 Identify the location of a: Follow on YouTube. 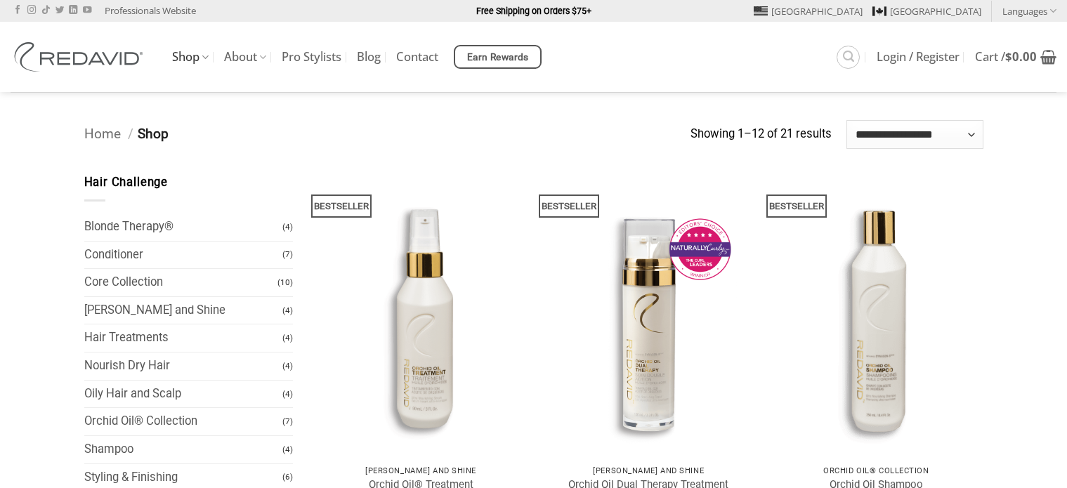
(87, 11).